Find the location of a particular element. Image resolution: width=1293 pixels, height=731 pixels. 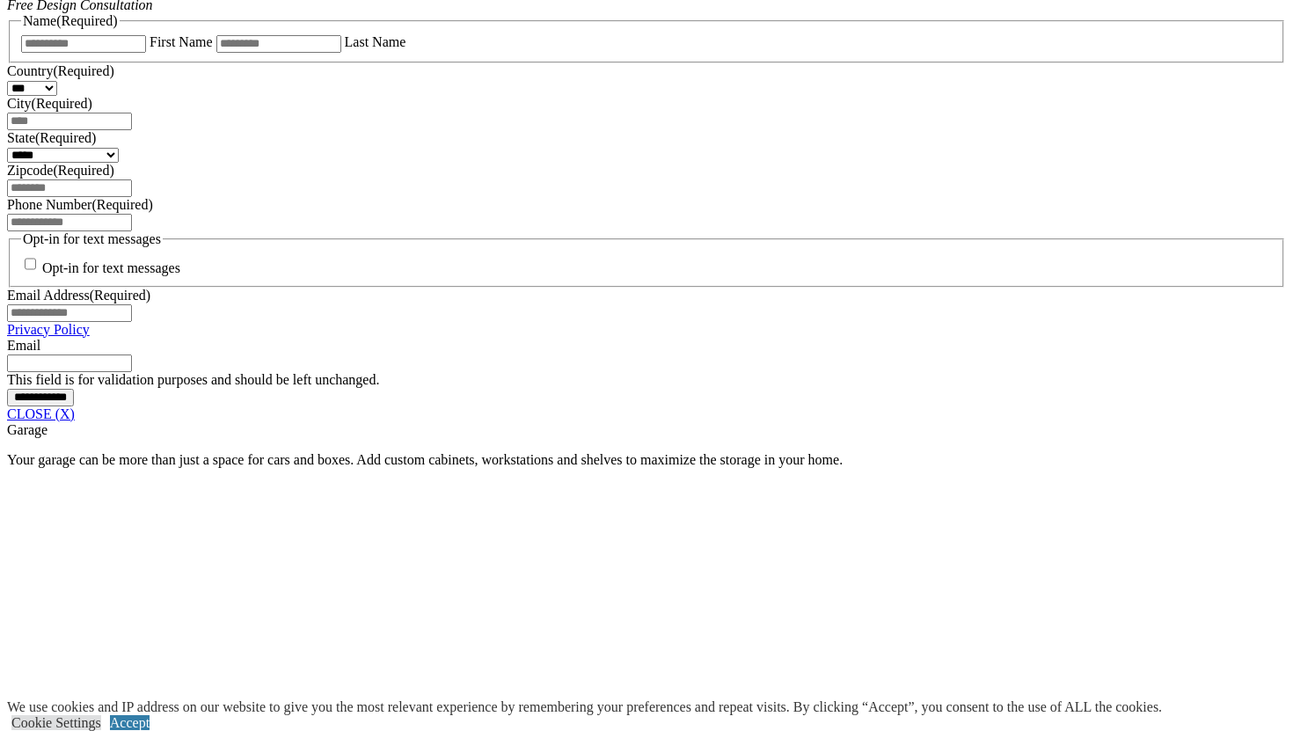

label: Opt-in for text messages is located at coordinates (111, 268).